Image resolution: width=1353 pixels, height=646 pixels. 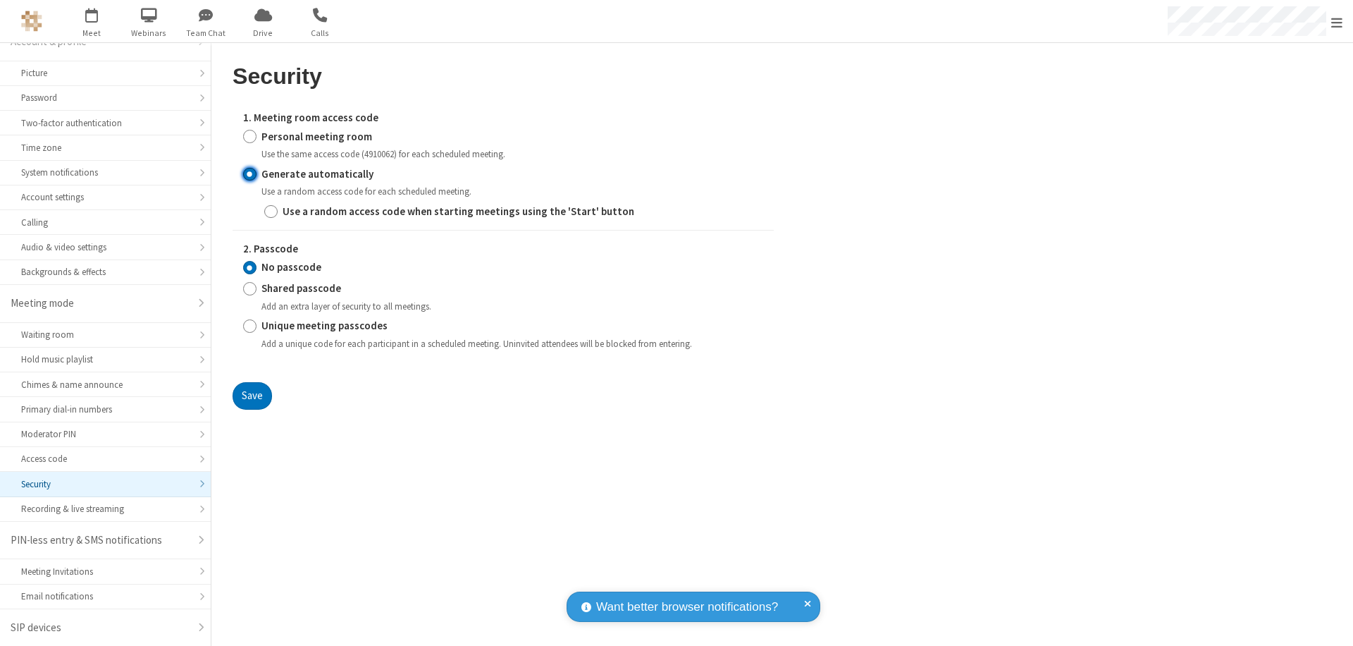 What do you see at coordinates (105, 409) in the screenshot?
I see `div: Primary dial-in numbers` at bounding box center [105, 409].